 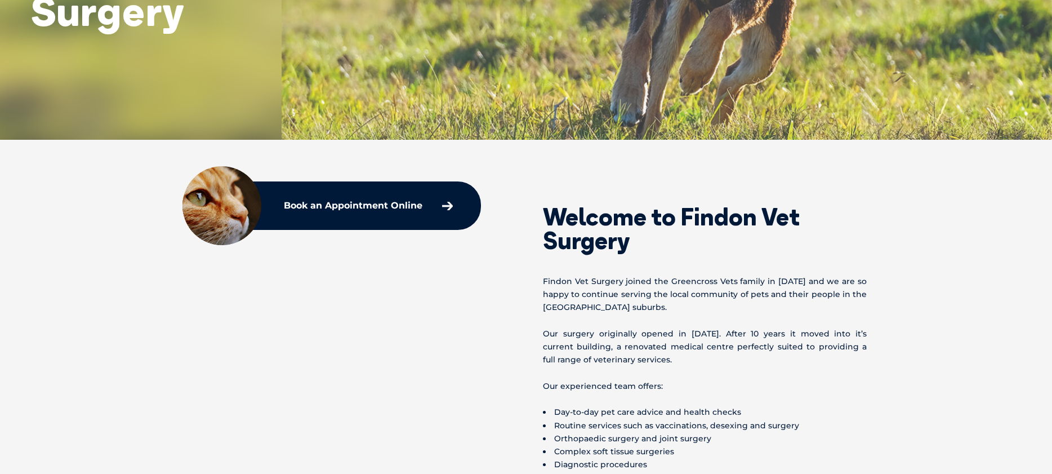 I want to click on h2: Welcome to Findon Vet Surgery, so click(x=705, y=229).